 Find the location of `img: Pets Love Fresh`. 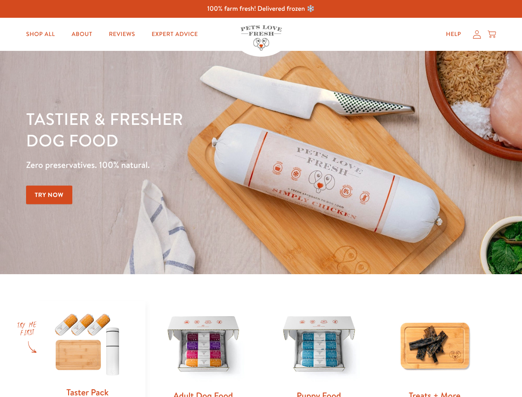

img: Pets Love Fresh is located at coordinates (261, 38).